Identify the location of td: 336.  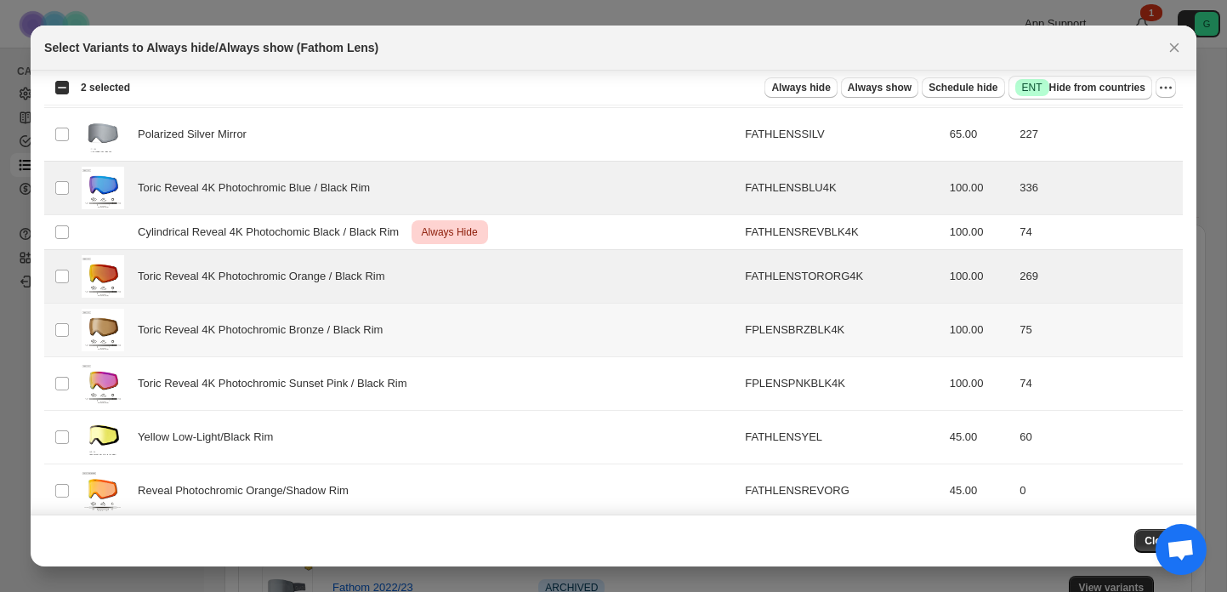
(1099, 188).